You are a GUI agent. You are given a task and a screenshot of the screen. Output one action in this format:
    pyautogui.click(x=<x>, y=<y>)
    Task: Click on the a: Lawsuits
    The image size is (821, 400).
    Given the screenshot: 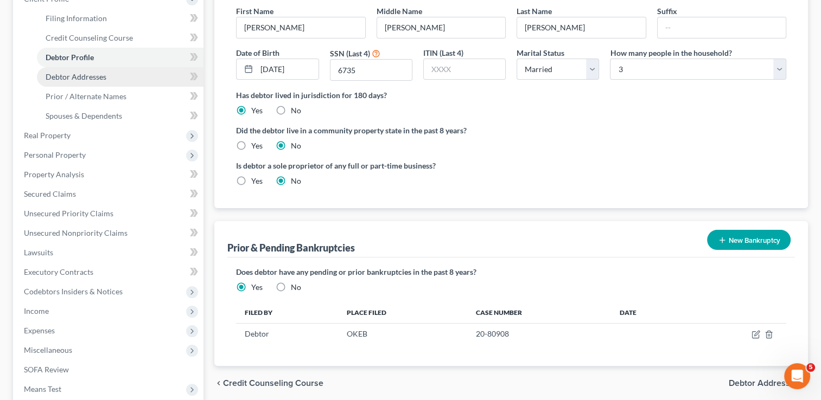 What is the action you would take?
    pyautogui.click(x=109, y=253)
    